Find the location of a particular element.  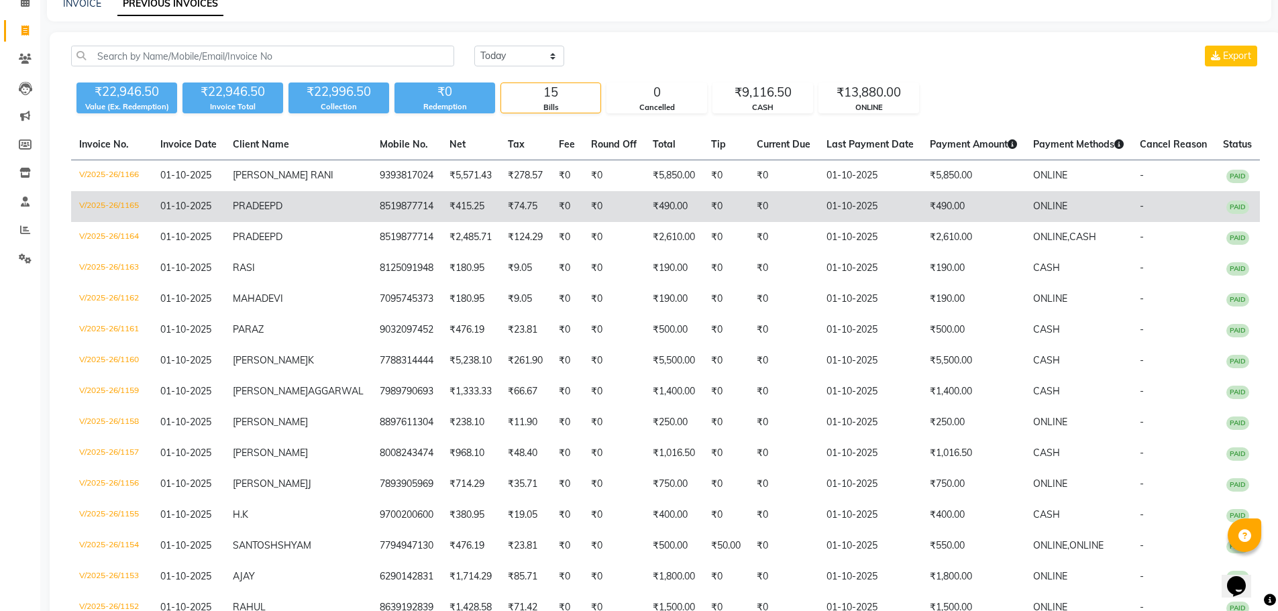

span: PRADEEP is located at coordinates (254, 206).